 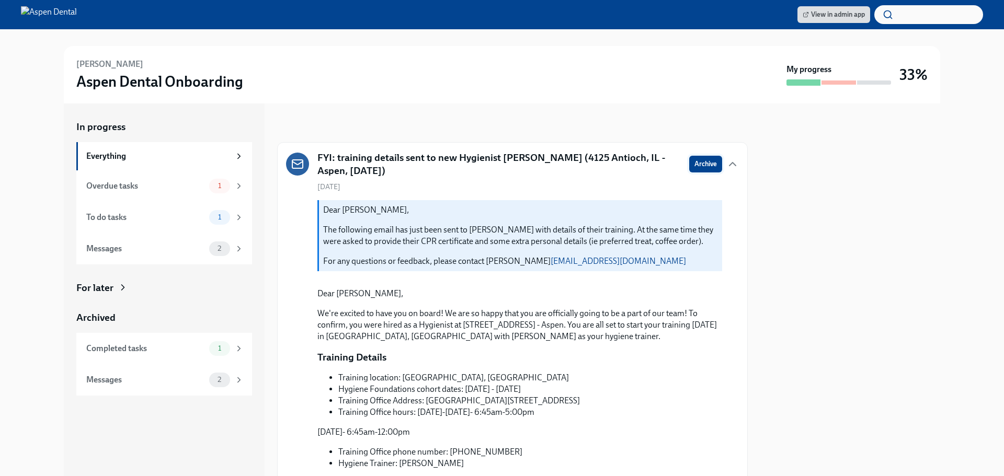 What do you see at coordinates (809, 70) in the screenshot?
I see `strong: My progress` at bounding box center [809, 70].